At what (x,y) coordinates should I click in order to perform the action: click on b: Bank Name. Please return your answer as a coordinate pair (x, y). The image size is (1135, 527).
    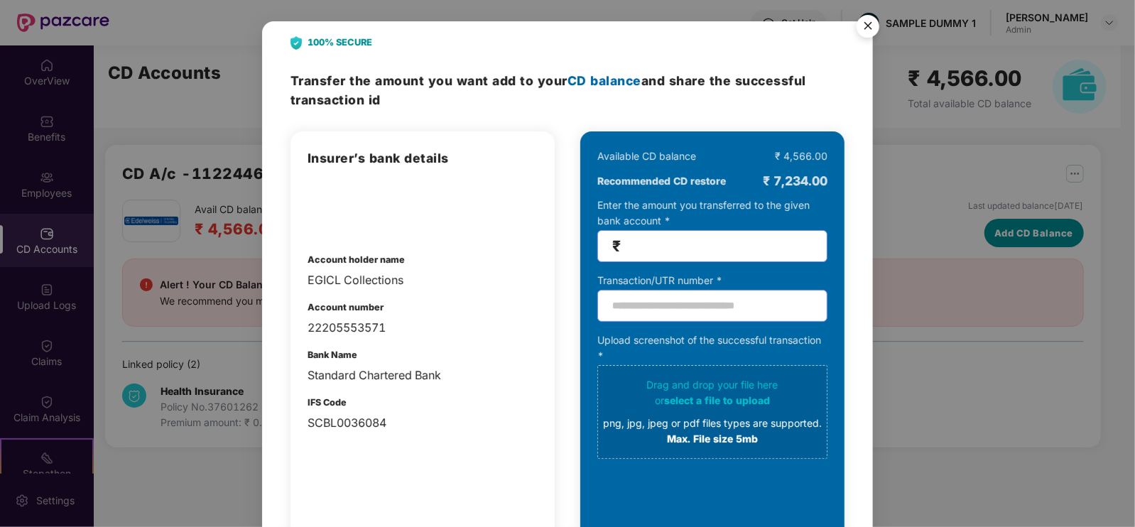
    Looking at the image, I should click on (332, 354).